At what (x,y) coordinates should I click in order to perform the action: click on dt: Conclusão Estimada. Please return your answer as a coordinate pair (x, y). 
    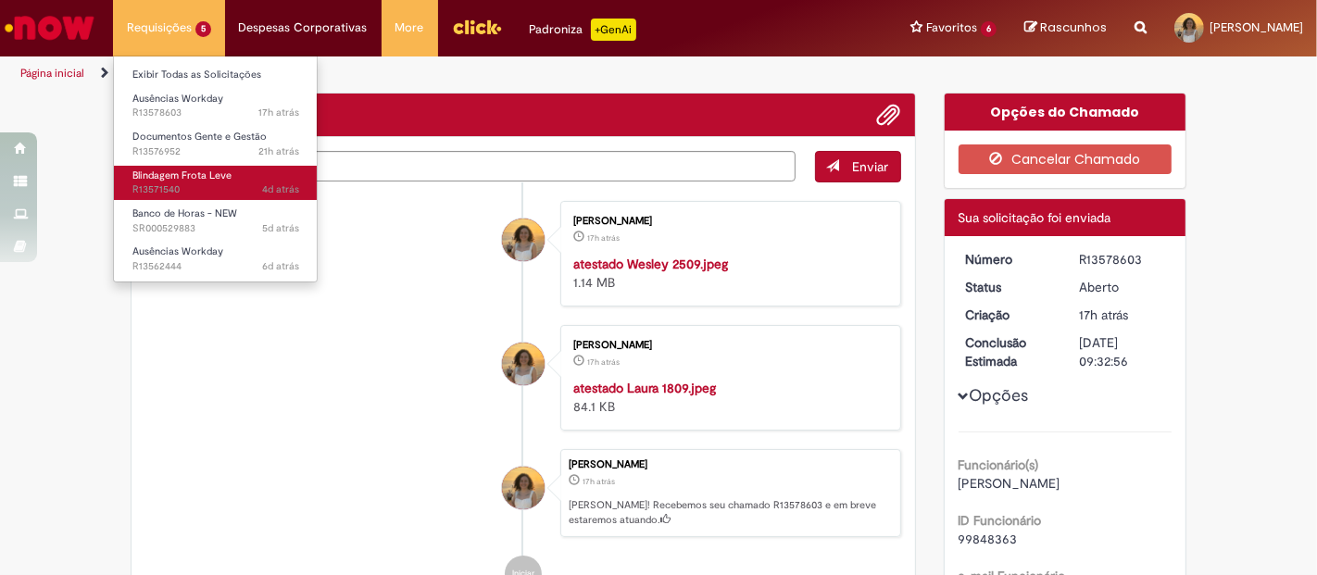
    Looking at the image, I should click on (1009, 352).